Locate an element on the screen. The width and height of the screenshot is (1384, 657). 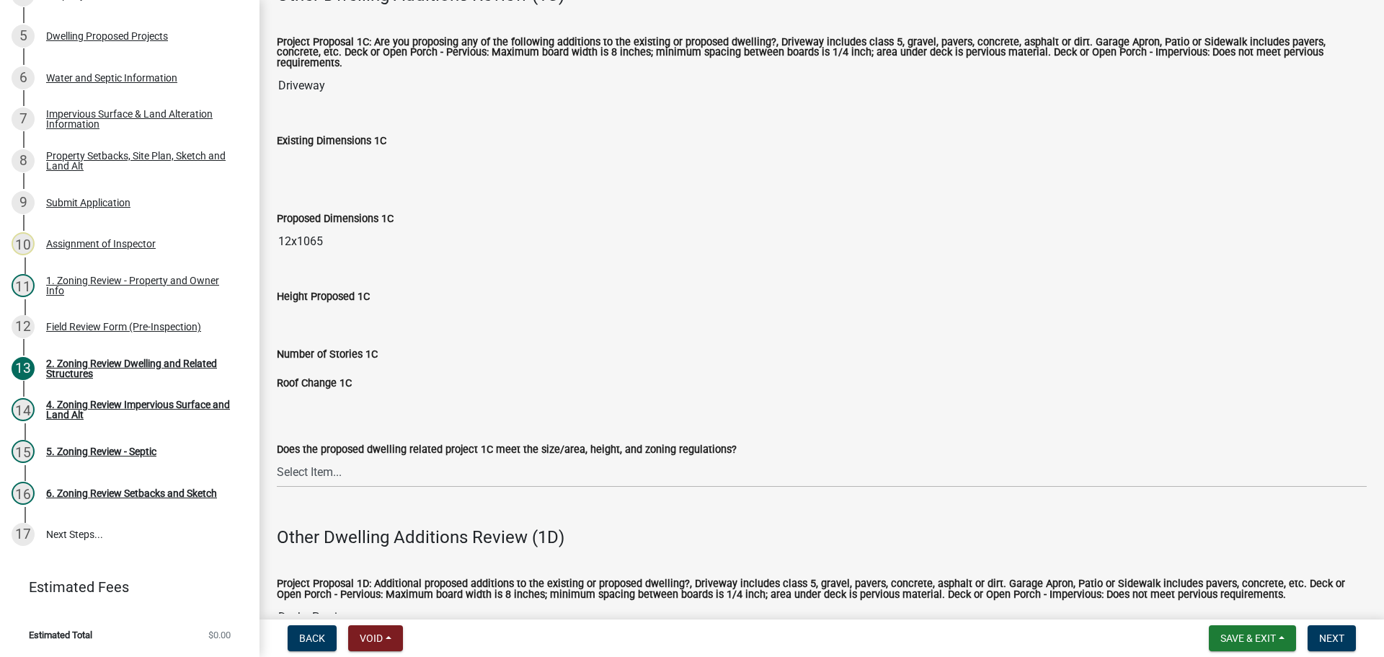
span: Next is located at coordinates (1331, 638).